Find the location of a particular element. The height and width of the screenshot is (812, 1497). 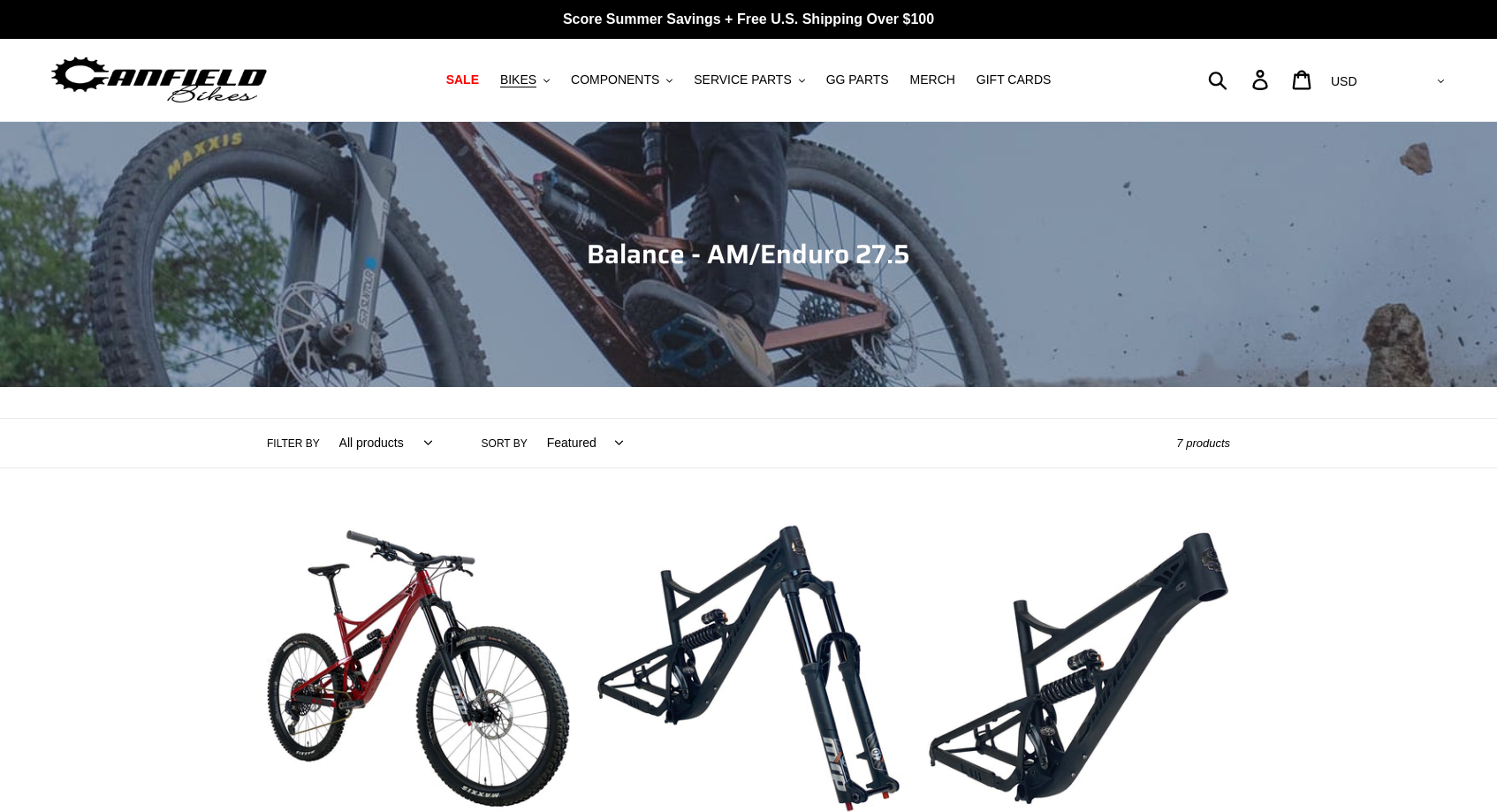

label: Filter by is located at coordinates (294, 444).